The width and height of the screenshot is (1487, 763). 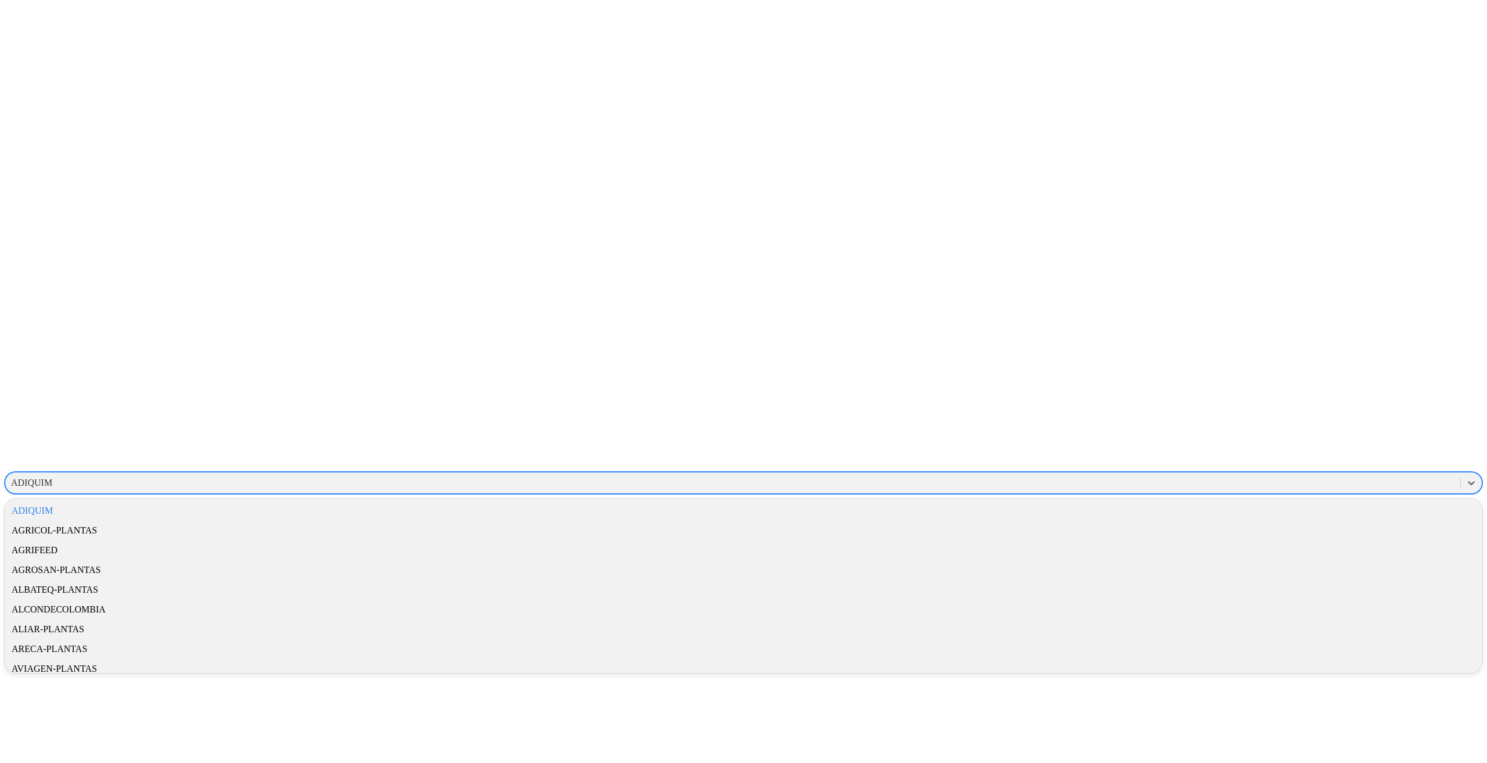 What do you see at coordinates (744, 570) in the screenshot?
I see `div: AGROSAN-PLANTAS` at bounding box center [744, 570].